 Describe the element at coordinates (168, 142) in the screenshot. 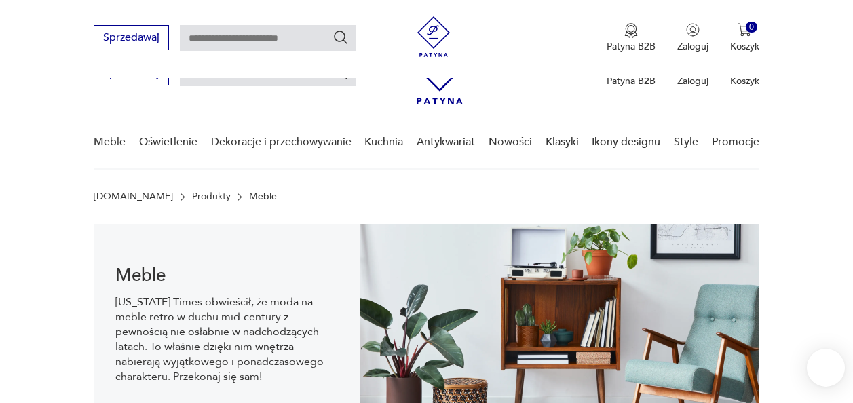

I see `a: Oświetlenie` at that location.